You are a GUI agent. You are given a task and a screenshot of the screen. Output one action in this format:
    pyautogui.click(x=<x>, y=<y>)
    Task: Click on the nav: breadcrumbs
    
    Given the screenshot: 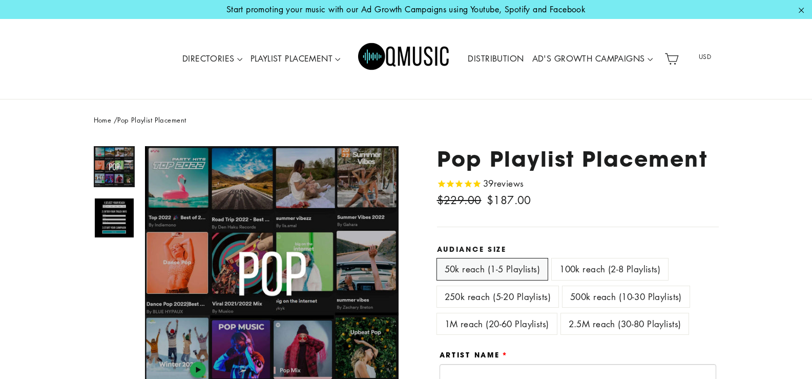 What is the action you would take?
    pyautogui.click(x=406, y=120)
    